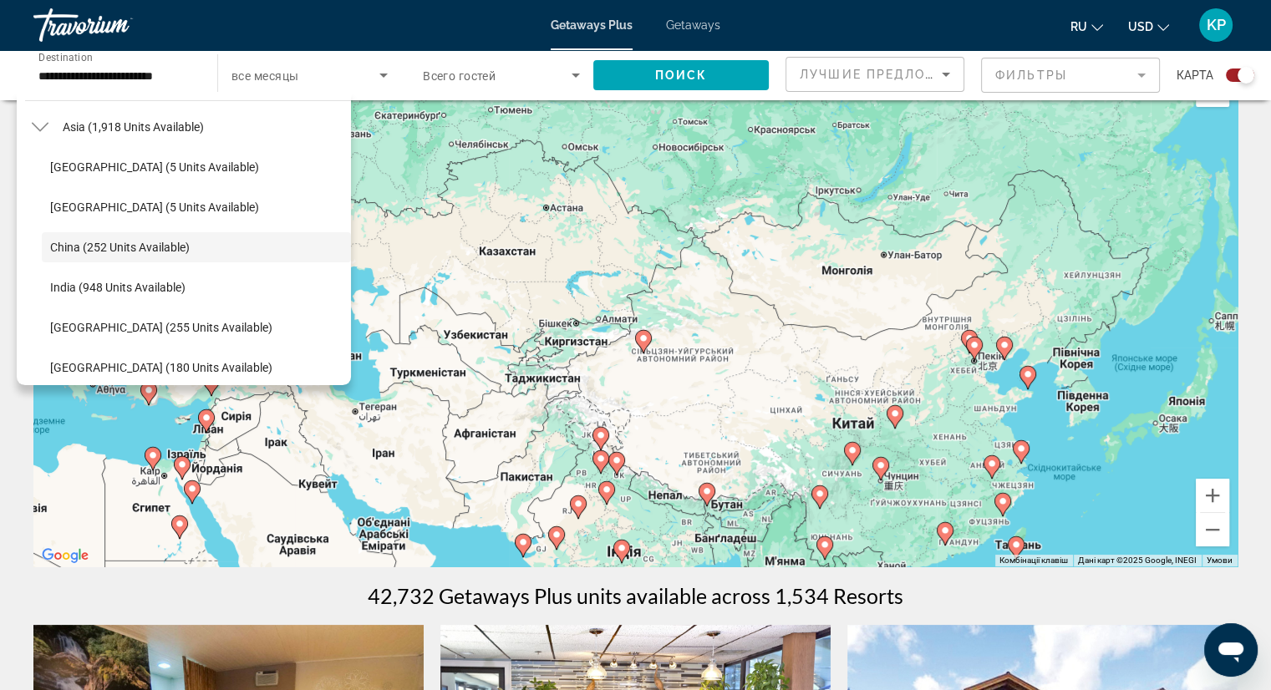  I want to click on span: Всего гостей, so click(459, 76).